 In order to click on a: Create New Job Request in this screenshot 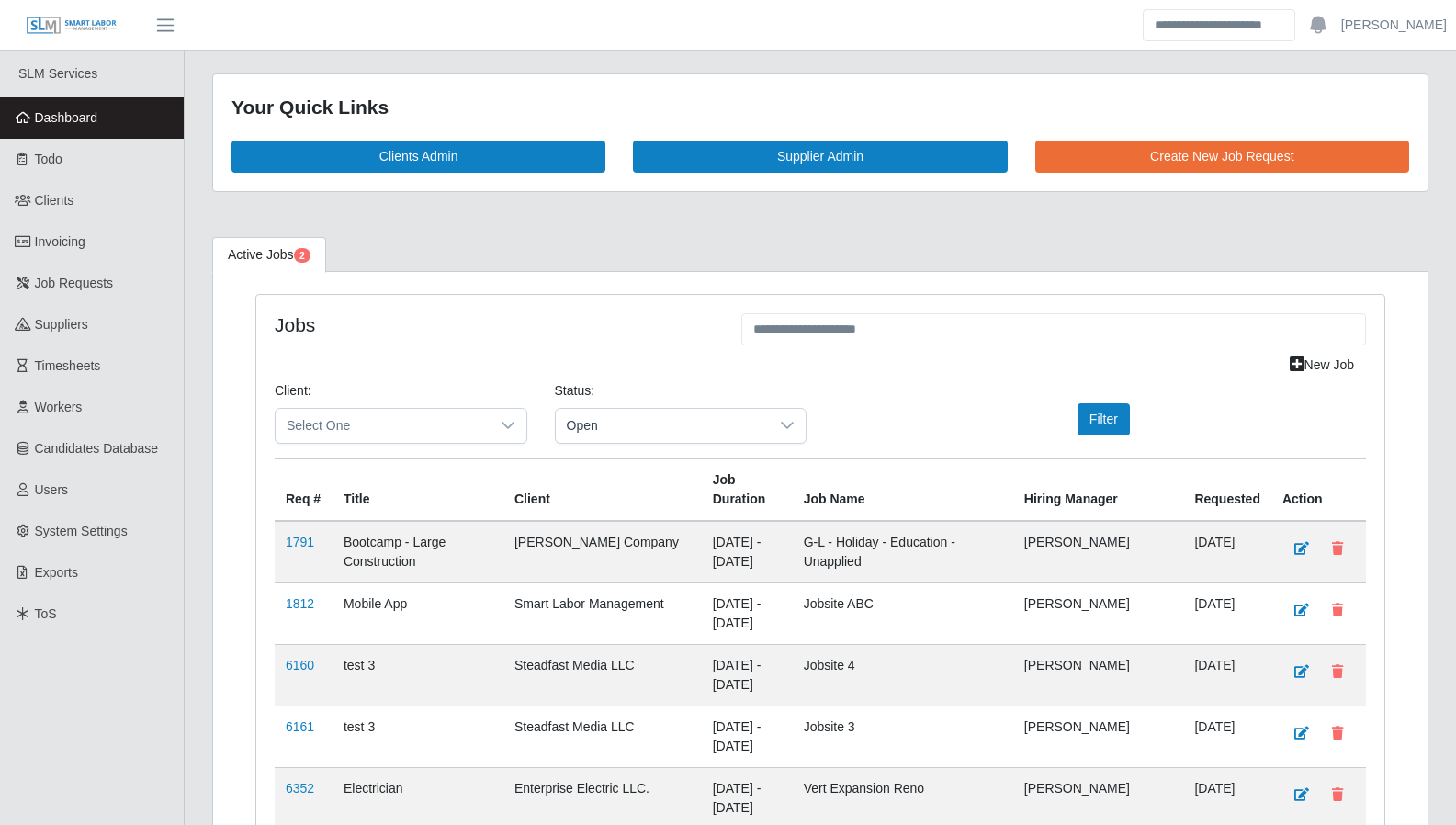, I will do `click(1222, 156)`.